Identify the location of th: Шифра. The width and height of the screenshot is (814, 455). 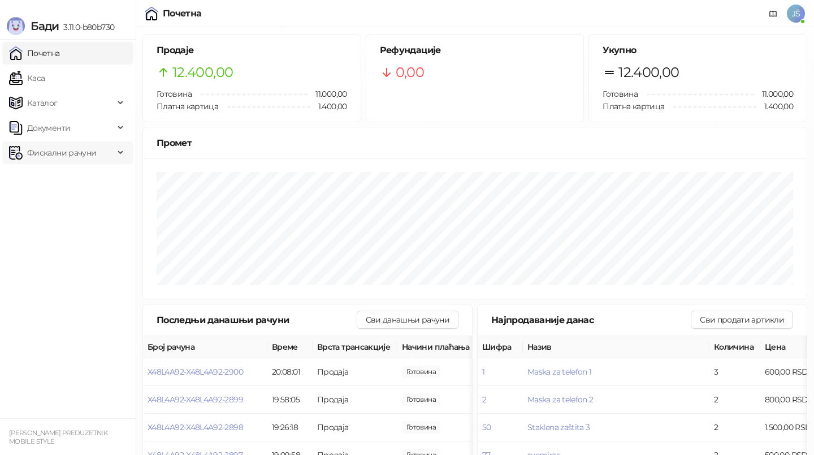
(500, 347).